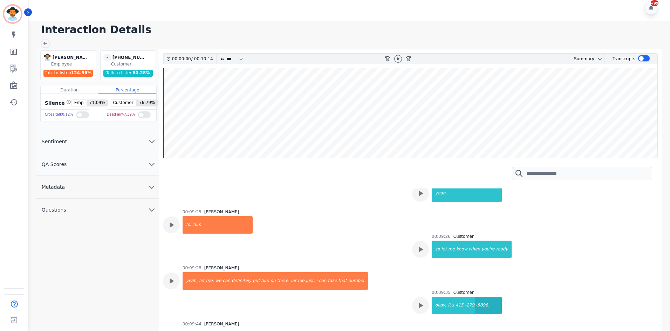 This screenshot has width=670, height=331. I want to click on div: Transcripts, so click(624, 59).